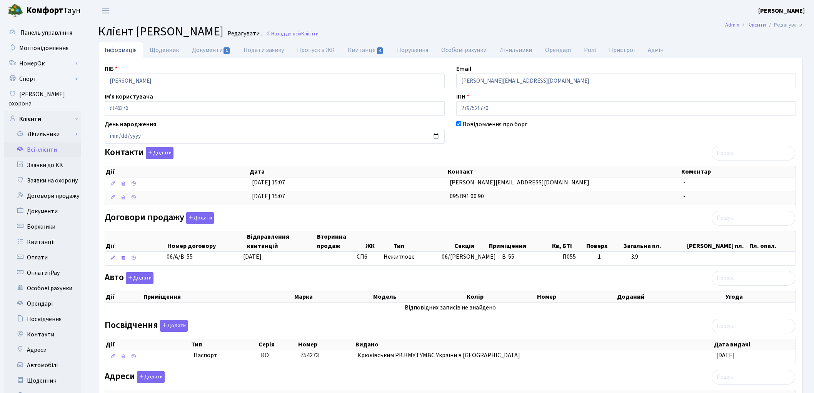  I want to click on button: Договори продажу, so click(200, 218).